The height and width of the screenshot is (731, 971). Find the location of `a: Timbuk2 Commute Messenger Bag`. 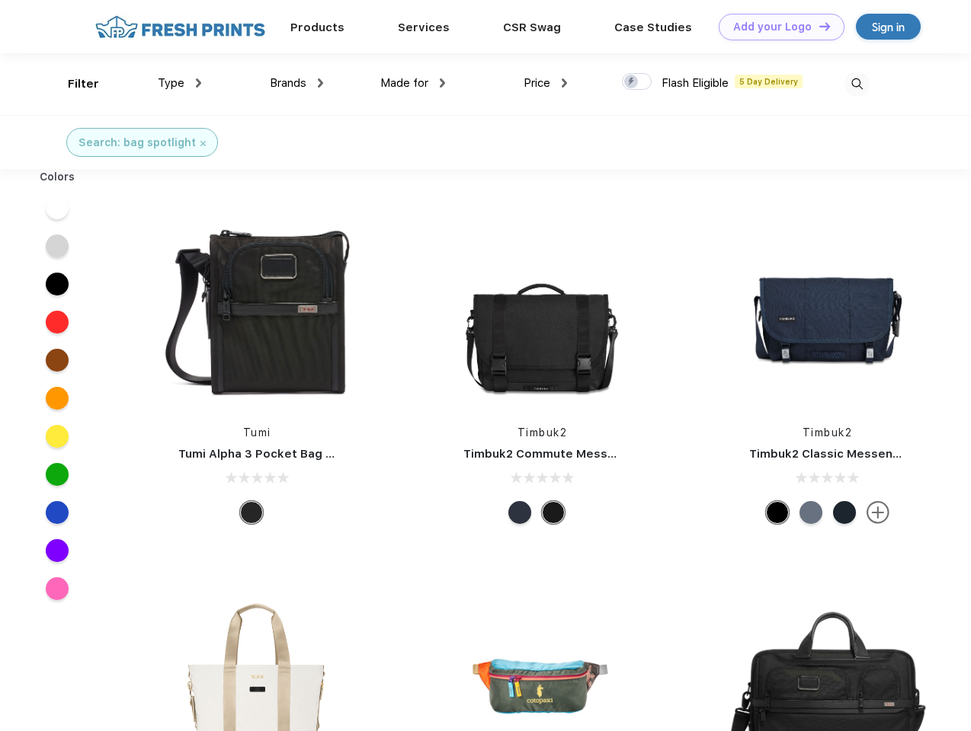

a: Timbuk2 Commute Messenger Bag is located at coordinates (565, 454).